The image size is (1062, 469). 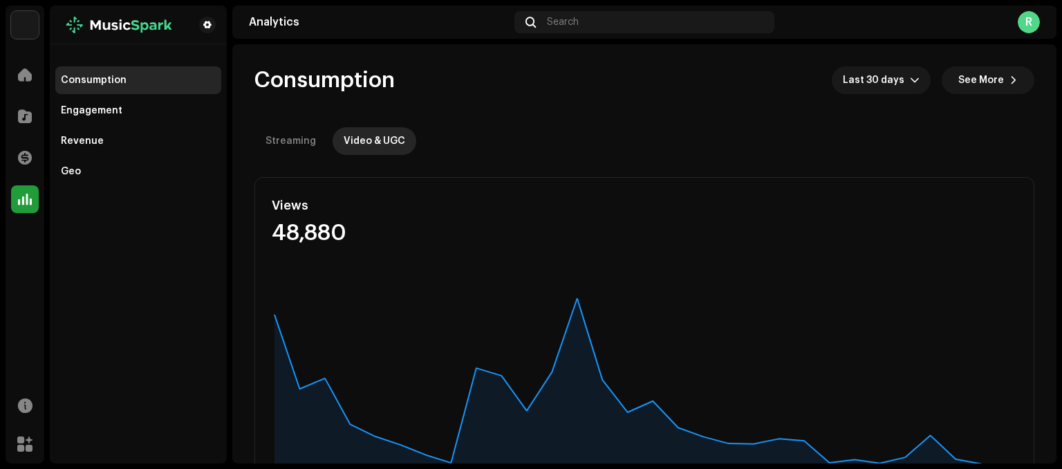 What do you see at coordinates (290, 141) in the screenshot?
I see `div: Streaming` at bounding box center [290, 141].